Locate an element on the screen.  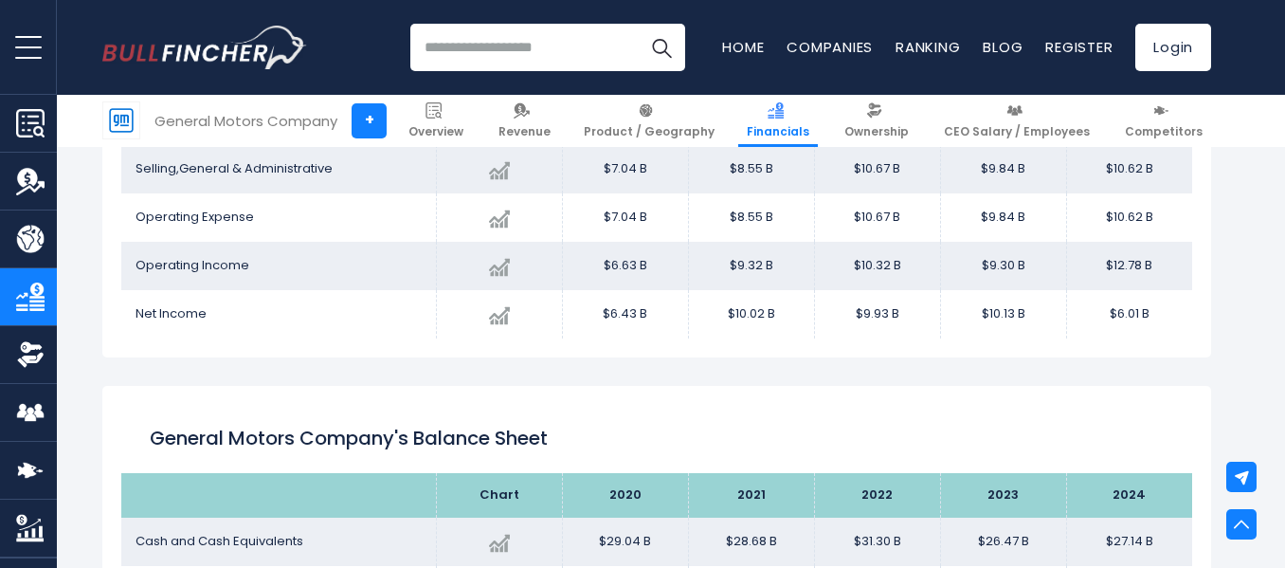
td: $12.78 B is located at coordinates (1129, 265).